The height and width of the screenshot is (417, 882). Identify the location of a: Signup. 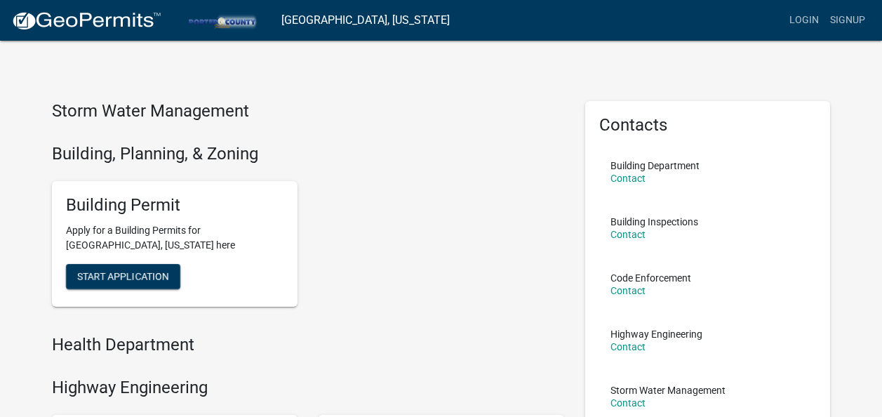
(848, 20).